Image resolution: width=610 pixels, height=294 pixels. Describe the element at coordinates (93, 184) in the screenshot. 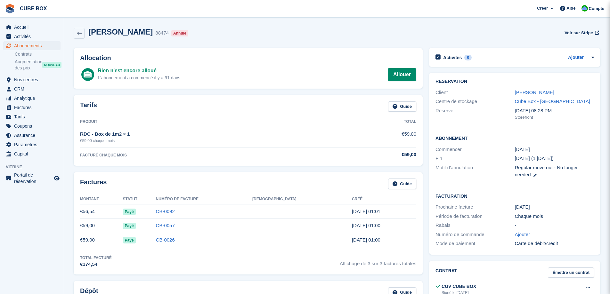

I see `h2: Factures` at that location.